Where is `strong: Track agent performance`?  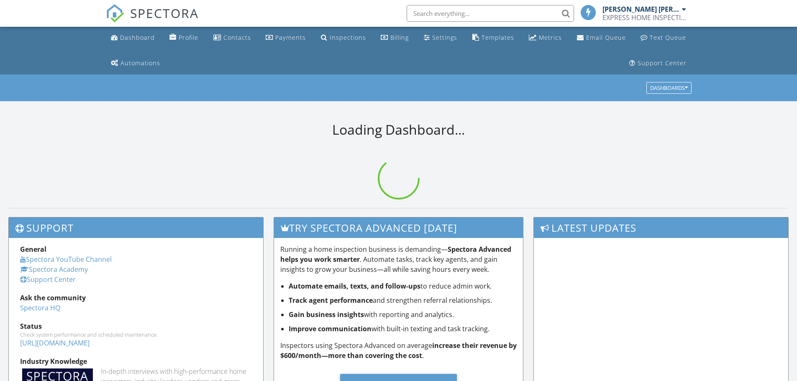
strong: Track agent performance is located at coordinates (331, 301).